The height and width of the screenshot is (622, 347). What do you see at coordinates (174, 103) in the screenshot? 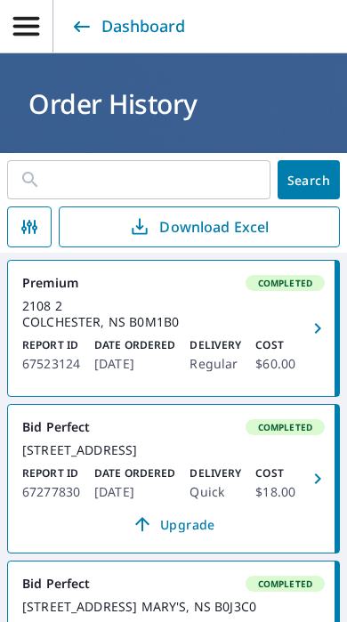
I see `h1: Order History` at bounding box center [174, 103].